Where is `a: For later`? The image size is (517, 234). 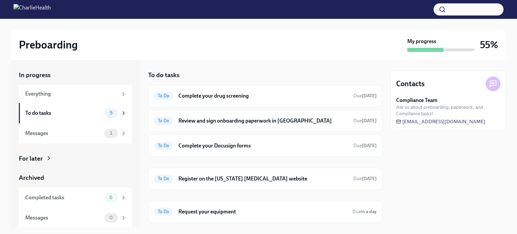 a: For later is located at coordinates (75, 159).